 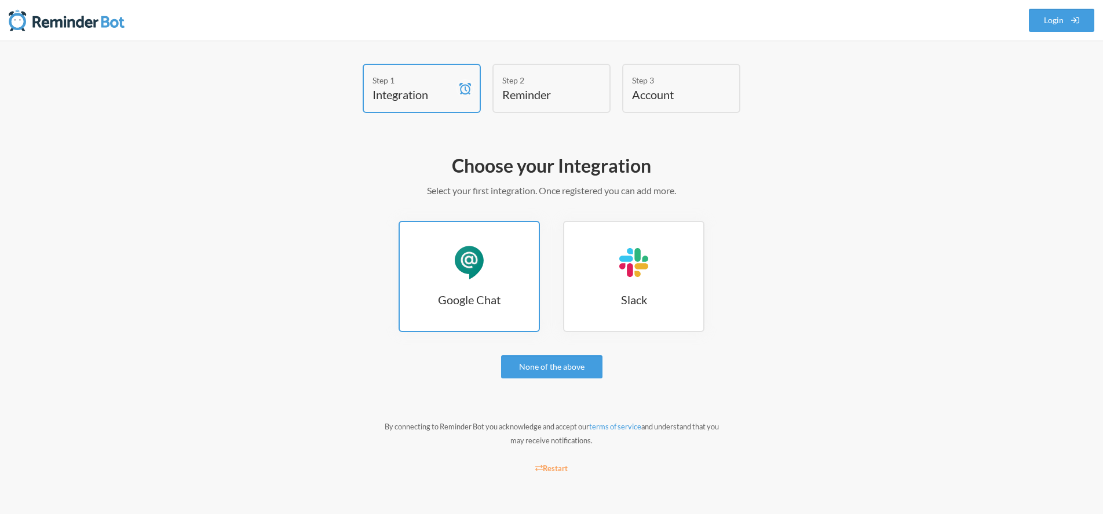 I want to click on div: Step 3, so click(x=672, y=80).